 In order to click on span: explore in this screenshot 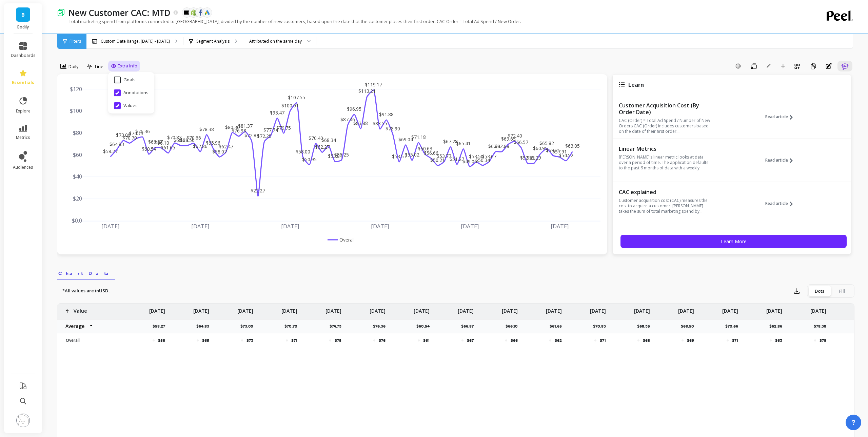, I will do `click(23, 111)`.